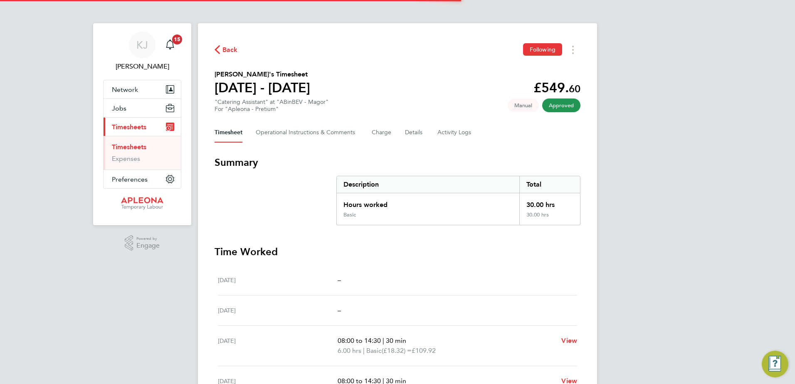  Describe the element at coordinates (396, 350) in the screenshot. I see `span: (£18.32) =` at that location.